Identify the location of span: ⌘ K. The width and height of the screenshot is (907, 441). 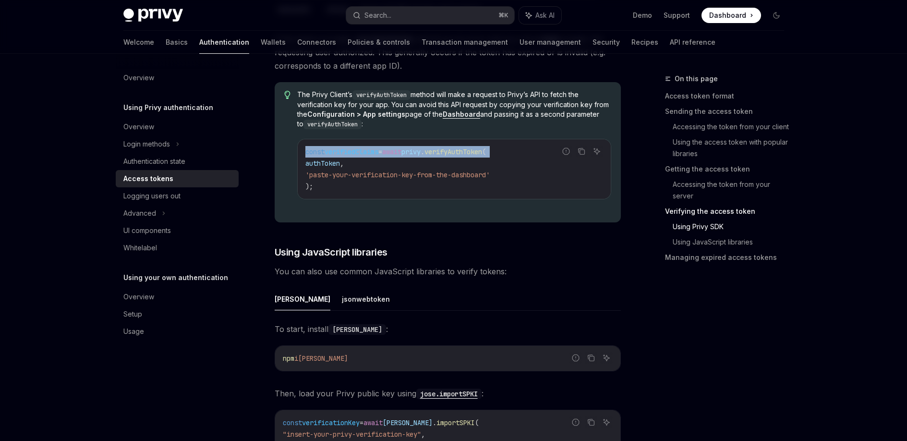
(503, 15).